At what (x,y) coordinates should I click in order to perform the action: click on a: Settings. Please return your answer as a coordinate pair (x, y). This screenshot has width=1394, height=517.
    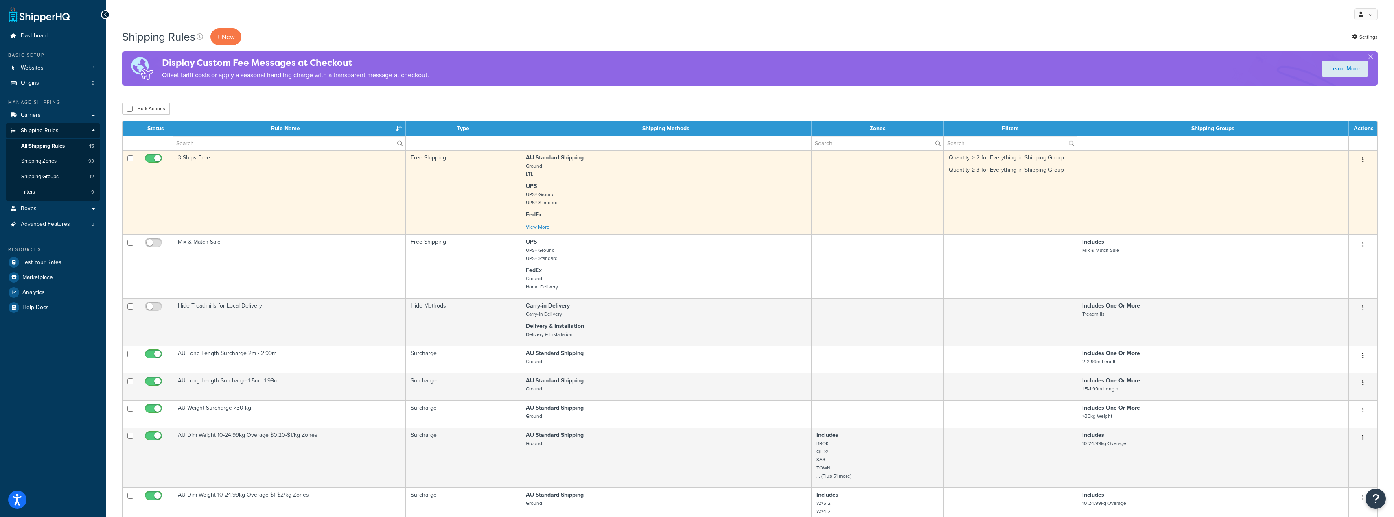
    Looking at the image, I should click on (1364, 37).